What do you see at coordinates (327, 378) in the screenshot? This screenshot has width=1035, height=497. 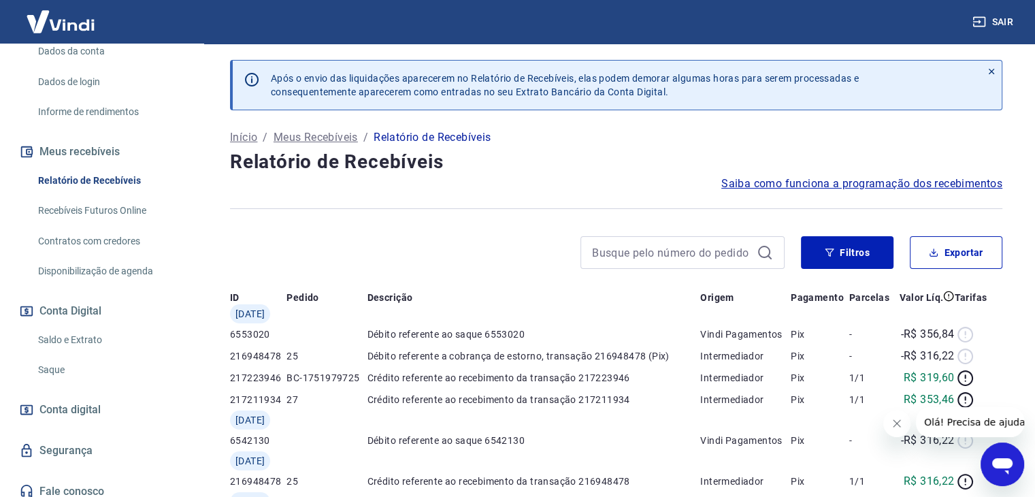 I see `p: BC-1751979725` at bounding box center [327, 378].